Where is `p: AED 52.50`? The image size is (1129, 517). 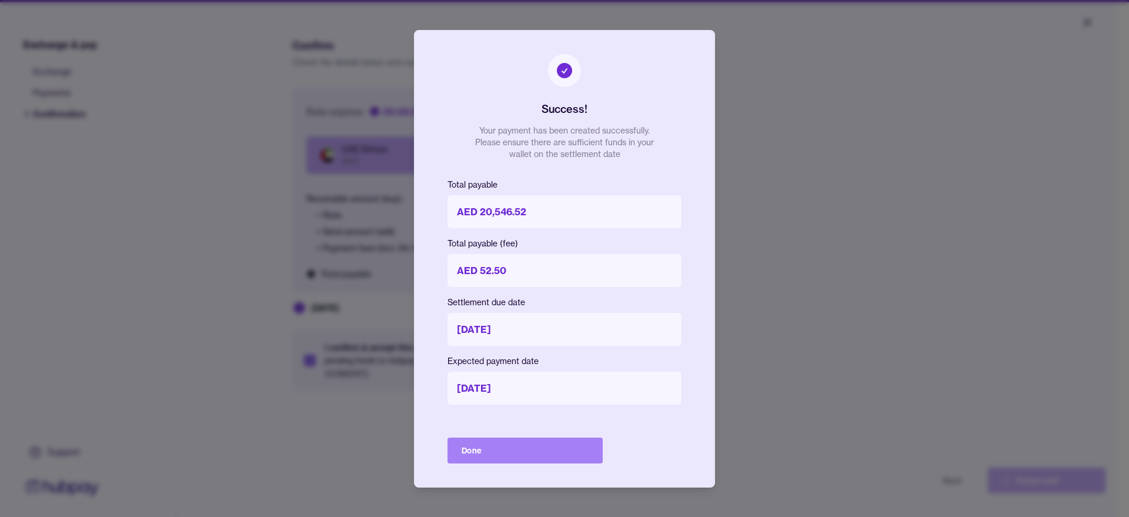
p: AED 52.50 is located at coordinates (564, 270).